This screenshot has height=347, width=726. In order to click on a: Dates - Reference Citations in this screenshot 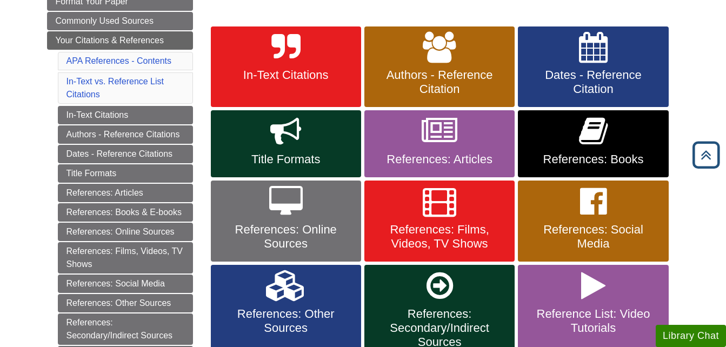, I will do `click(125, 154)`.